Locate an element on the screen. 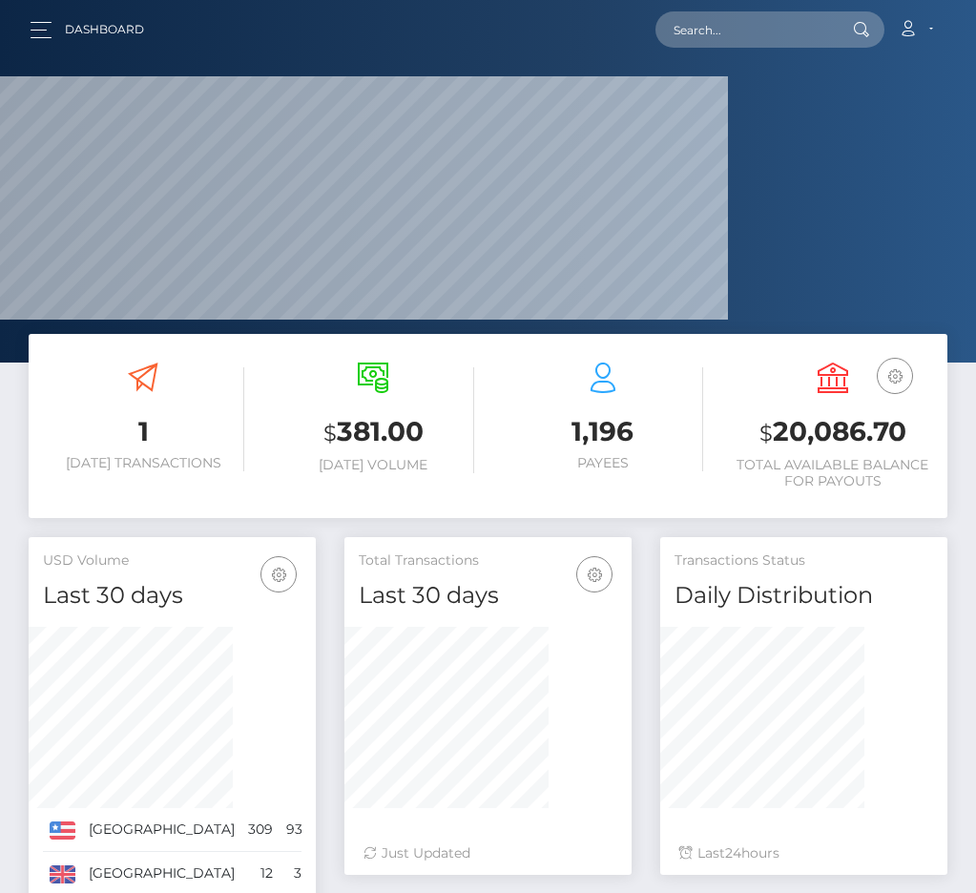 Image resolution: width=976 pixels, height=893 pixels. img: GB.png is located at coordinates (62, 874).